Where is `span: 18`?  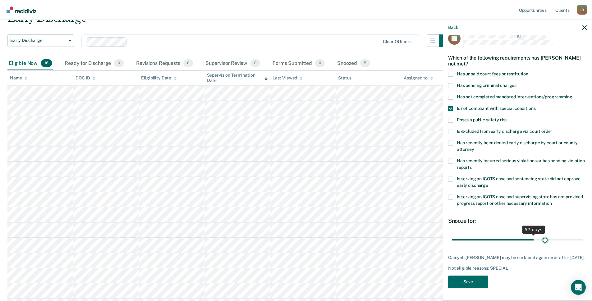 span: 18 is located at coordinates (46, 63).